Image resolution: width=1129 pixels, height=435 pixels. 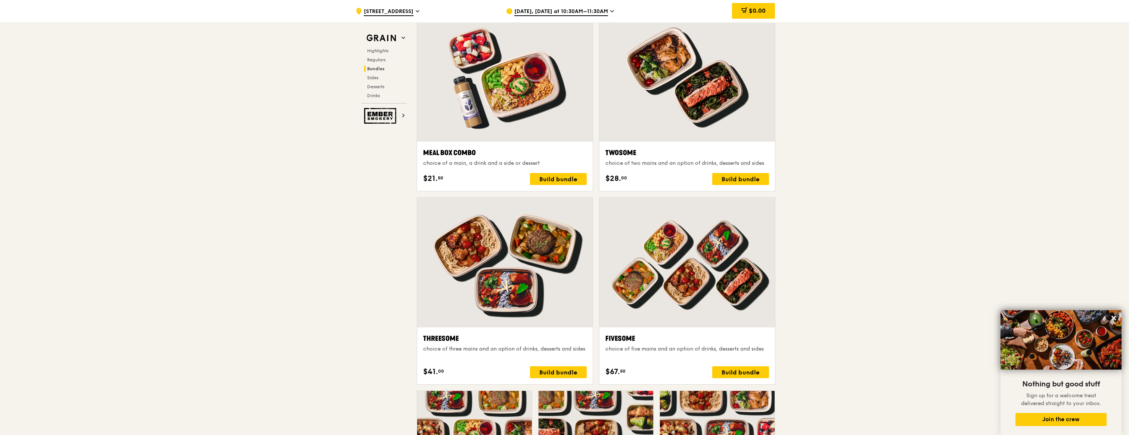 What do you see at coordinates (612, 372) in the screenshot?
I see `span: $67.` at bounding box center [612, 372].